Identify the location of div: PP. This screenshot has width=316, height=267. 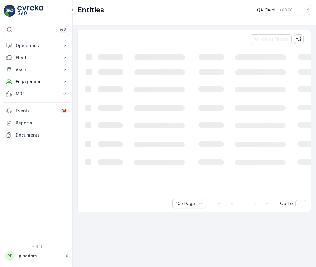
(10, 256).